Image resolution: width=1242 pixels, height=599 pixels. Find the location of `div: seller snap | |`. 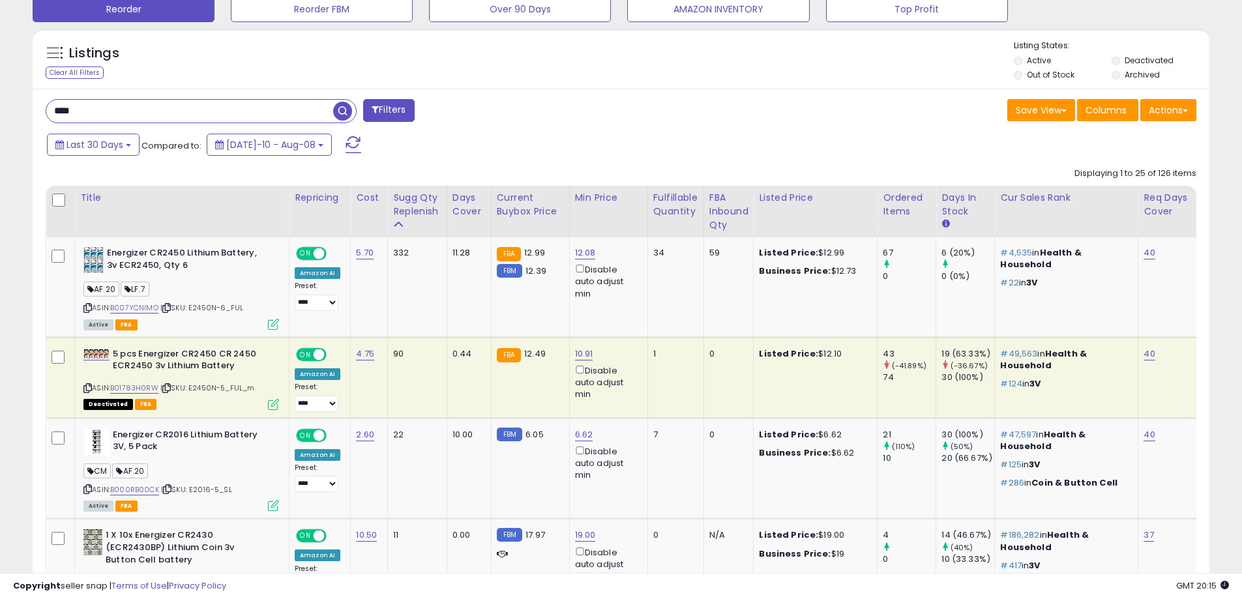

div: seller snap | | is located at coordinates (119, 586).